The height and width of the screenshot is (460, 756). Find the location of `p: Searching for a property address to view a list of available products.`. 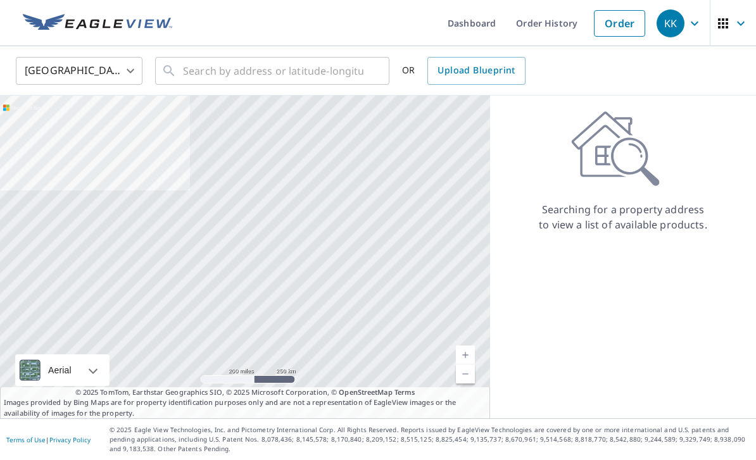

p: Searching for a property address to view a list of available products. is located at coordinates (623, 217).